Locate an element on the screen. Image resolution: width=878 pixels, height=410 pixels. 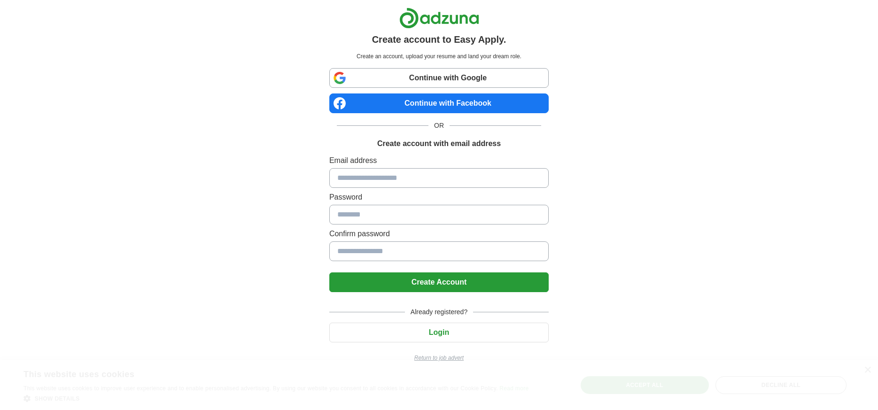
button: Create Account is located at coordinates (439, 282).